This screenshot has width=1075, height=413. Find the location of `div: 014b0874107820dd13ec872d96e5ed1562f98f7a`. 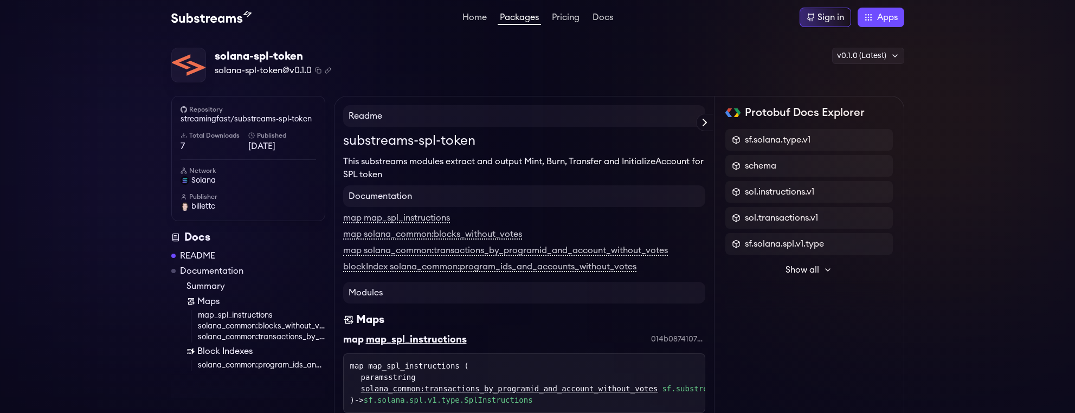

div: 014b0874107820dd13ec872d96e5ed1562f98f7a is located at coordinates (678, 339).